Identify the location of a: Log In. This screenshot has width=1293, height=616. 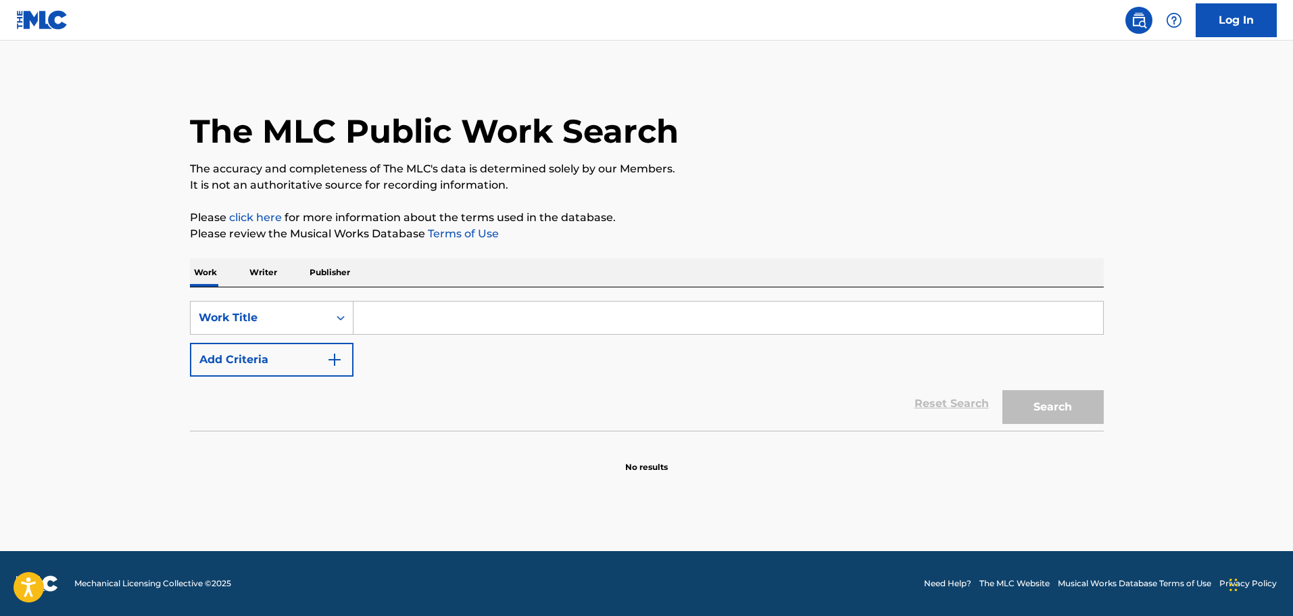
(1237, 20).